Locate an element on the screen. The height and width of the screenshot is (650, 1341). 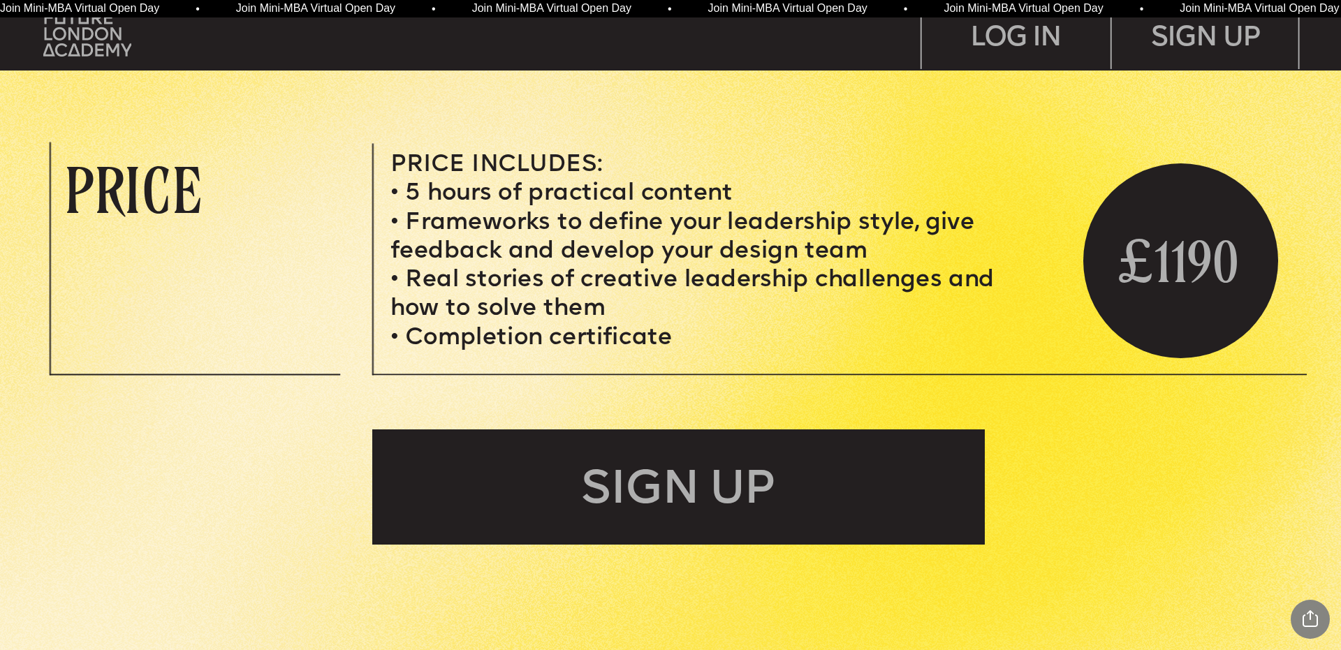
span: Real stories of creative leadership challenges and how to solve them is located at coordinates (696, 295).